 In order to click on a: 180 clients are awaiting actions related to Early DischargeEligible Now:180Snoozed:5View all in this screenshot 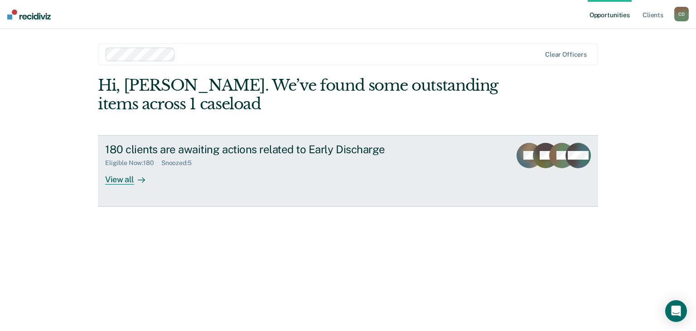, I will do `click(348, 171)`.